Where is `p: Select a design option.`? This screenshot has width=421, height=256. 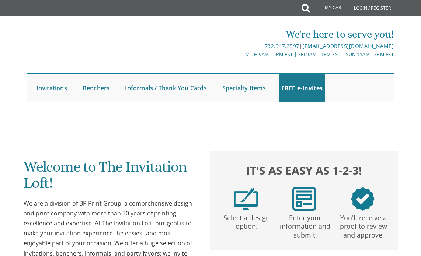
p: Select a design option. is located at coordinates (247, 221).